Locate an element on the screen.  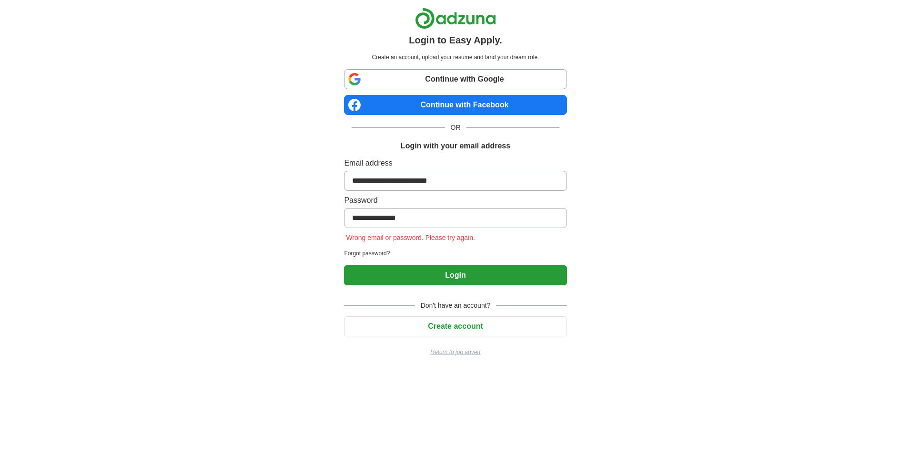
a: Continue with Facebook is located at coordinates (455, 105).